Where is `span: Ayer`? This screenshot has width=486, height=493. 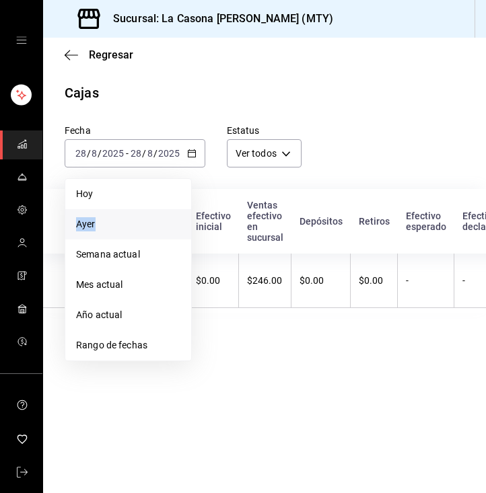 span: Ayer is located at coordinates (128, 224).